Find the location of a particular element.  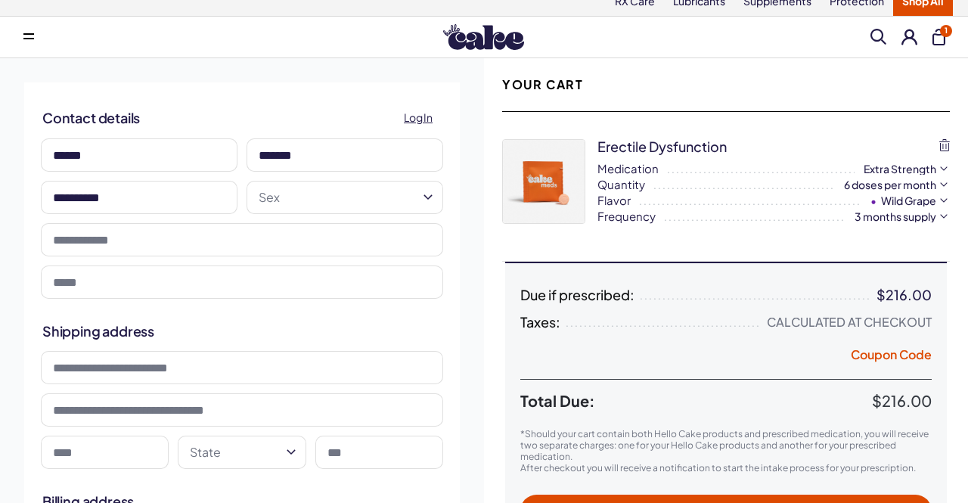

h2: Shipping address is located at coordinates (242, 331).